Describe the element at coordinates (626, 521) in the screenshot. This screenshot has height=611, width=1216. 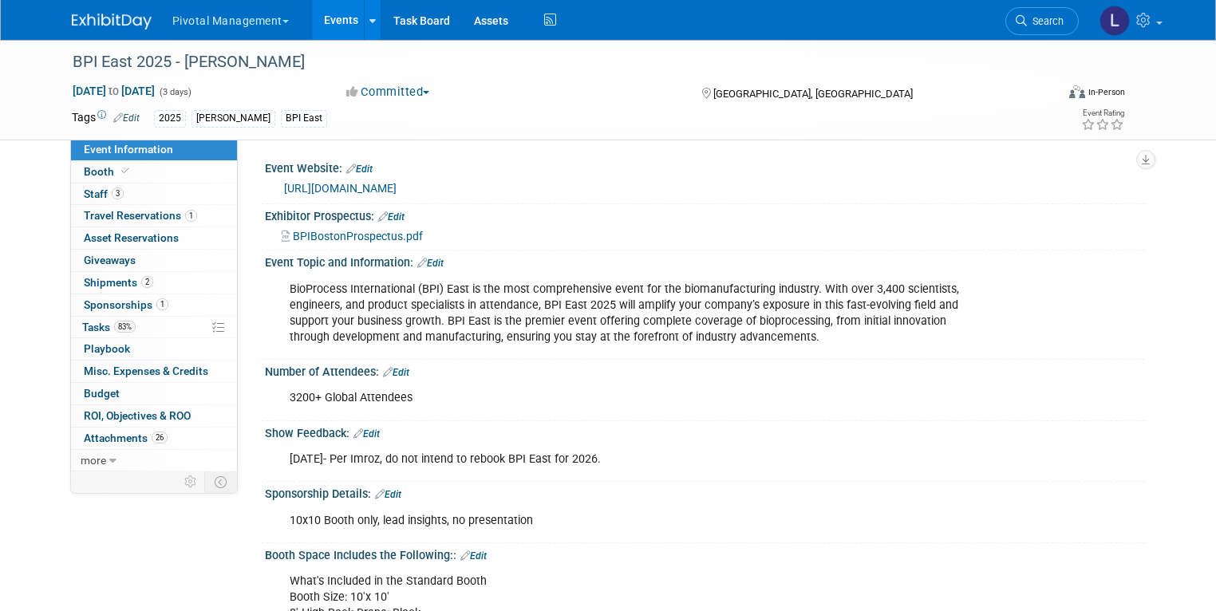
I see `div: 10x10 Booth only, lead insights, no presentation` at that location.